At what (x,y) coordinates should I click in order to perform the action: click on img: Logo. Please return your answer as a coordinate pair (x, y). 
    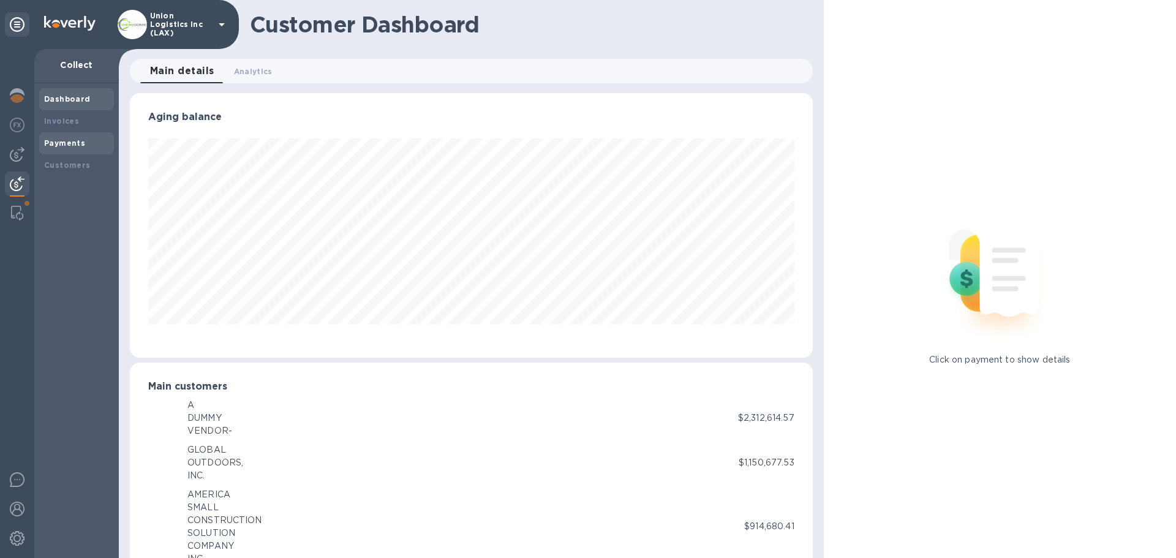
    Looking at the image, I should click on (70, 23).